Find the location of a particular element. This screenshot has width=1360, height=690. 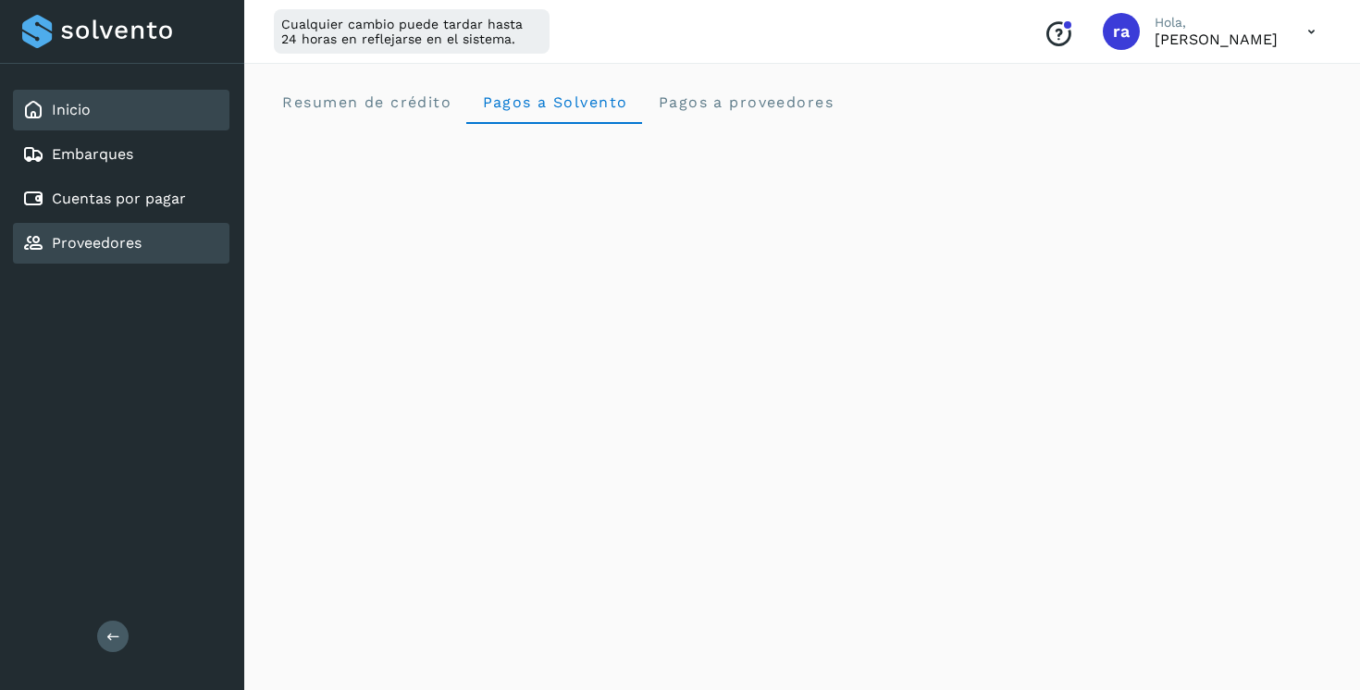

span: Resumen de crédito is located at coordinates (366, 102).